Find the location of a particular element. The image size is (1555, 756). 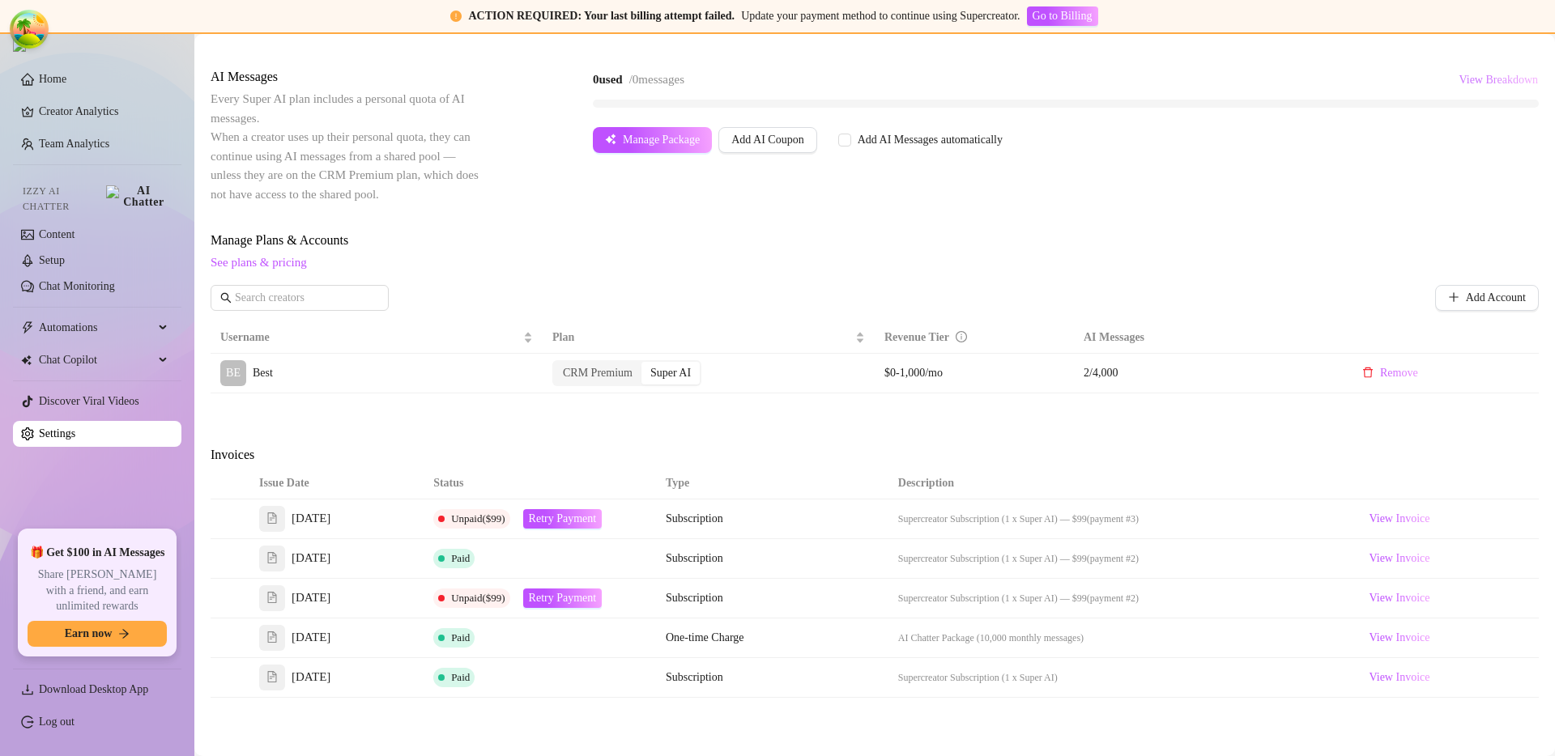

div: Super AI is located at coordinates (671, 373).